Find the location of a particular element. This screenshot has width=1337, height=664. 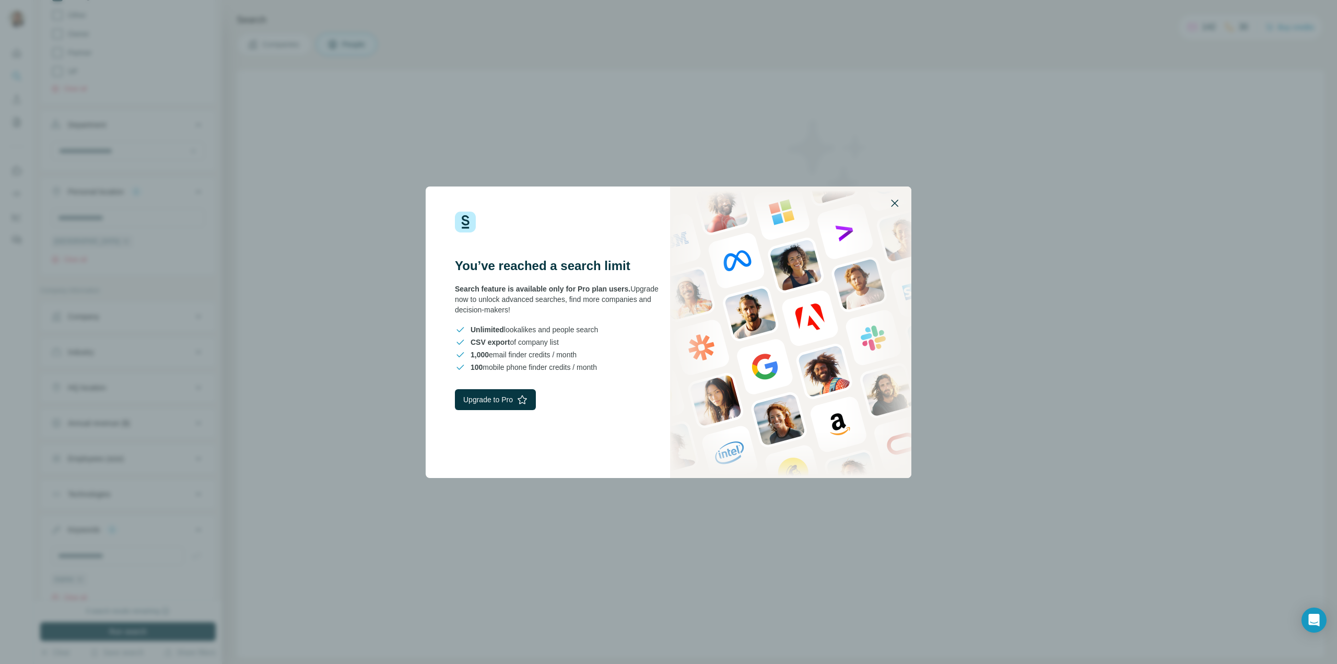

span: Search feature is available only for Pro plan users. is located at coordinates (543, 289).